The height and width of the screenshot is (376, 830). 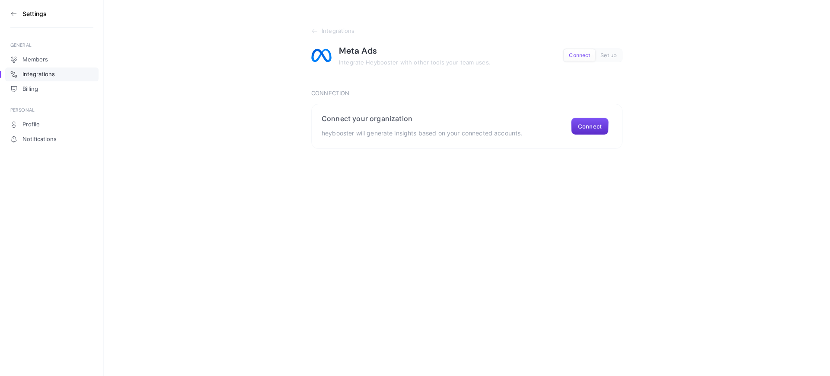 What do you see at coordinates (608, 55) in the screenshot?
I see `button: Set up` at bounding box center [608, 55].